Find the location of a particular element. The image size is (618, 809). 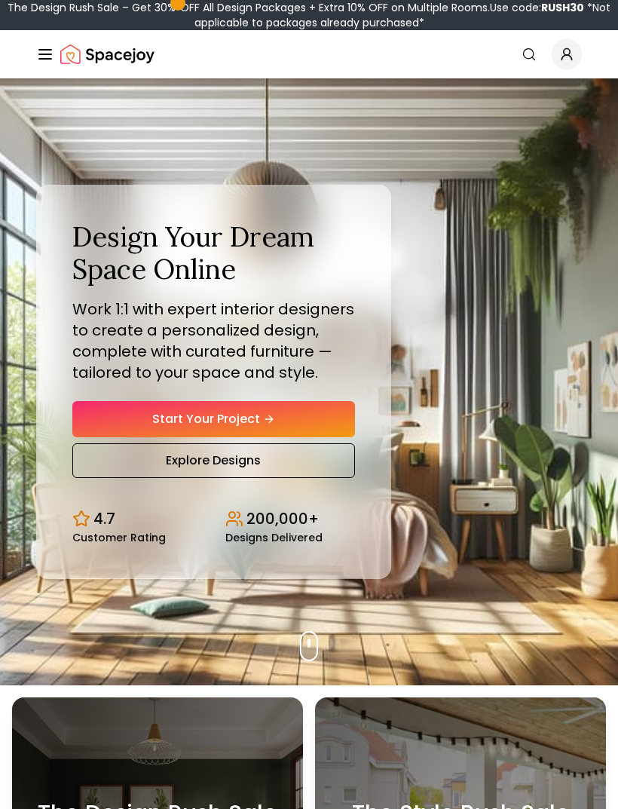

p: 4.7 is located at coordinates (104, 518).